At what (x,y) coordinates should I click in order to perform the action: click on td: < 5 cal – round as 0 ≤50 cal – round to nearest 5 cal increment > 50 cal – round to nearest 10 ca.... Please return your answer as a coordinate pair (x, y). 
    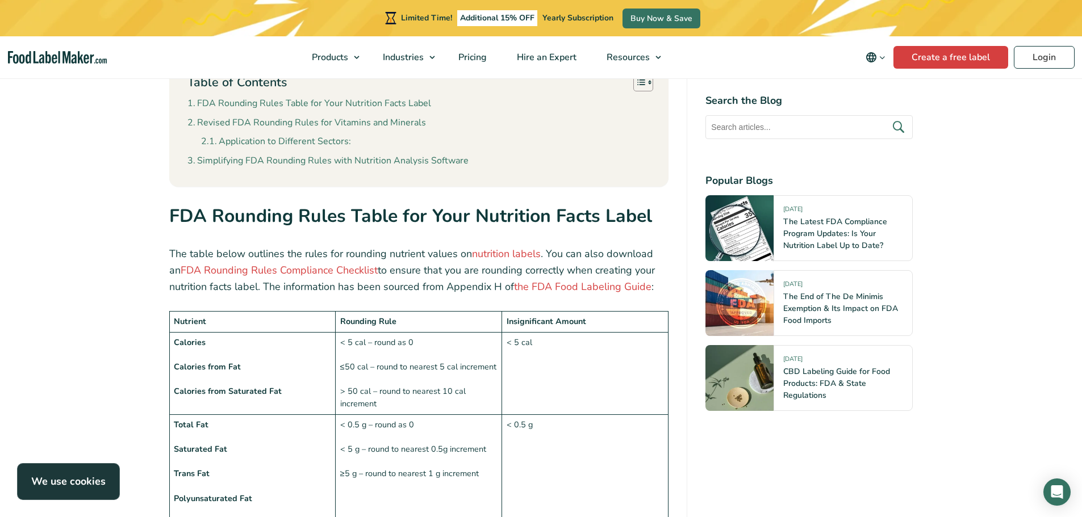
    Looking at the image, I should click on (419, 373).